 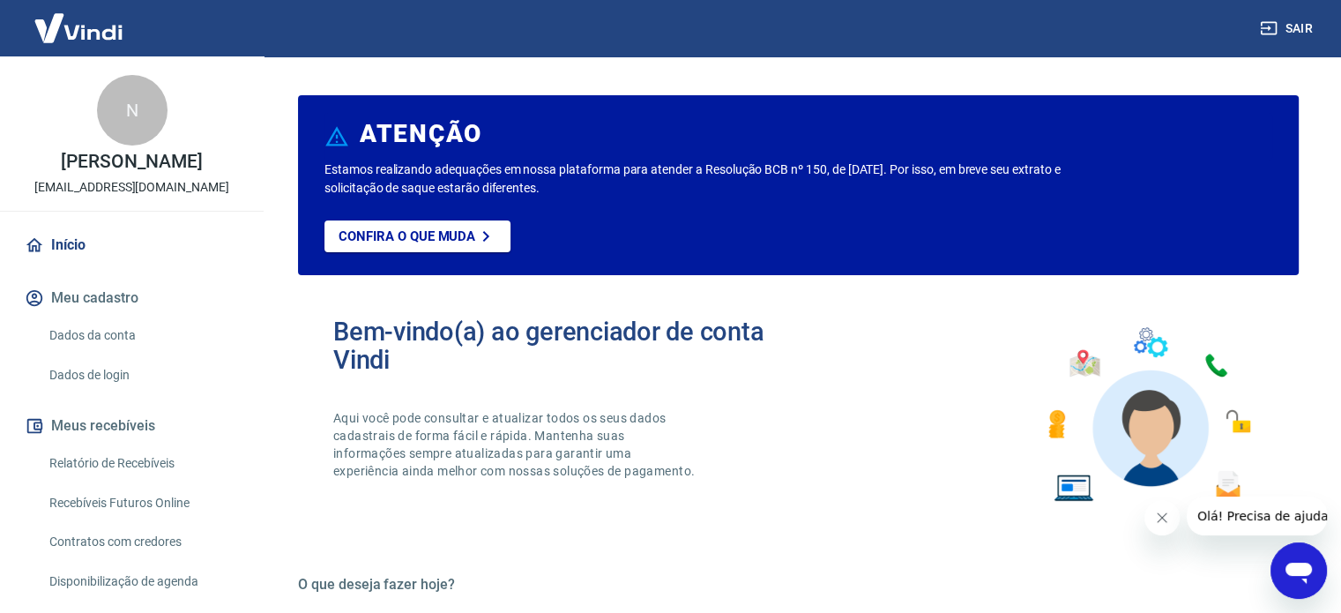 I want to click on a: Dados de login, so click(x=142, y=375).